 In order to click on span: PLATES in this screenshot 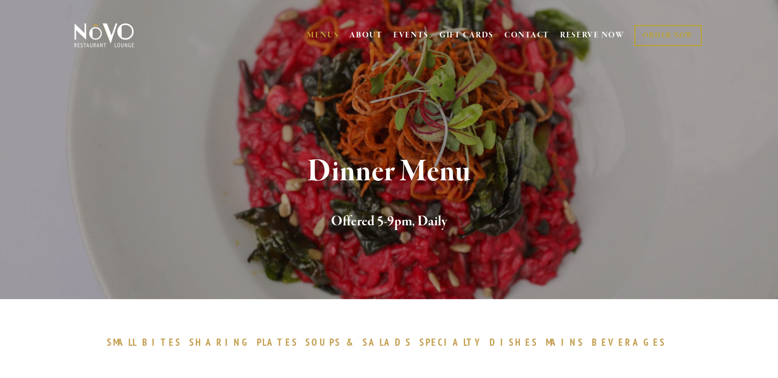, I will do `click(277, 342)`.